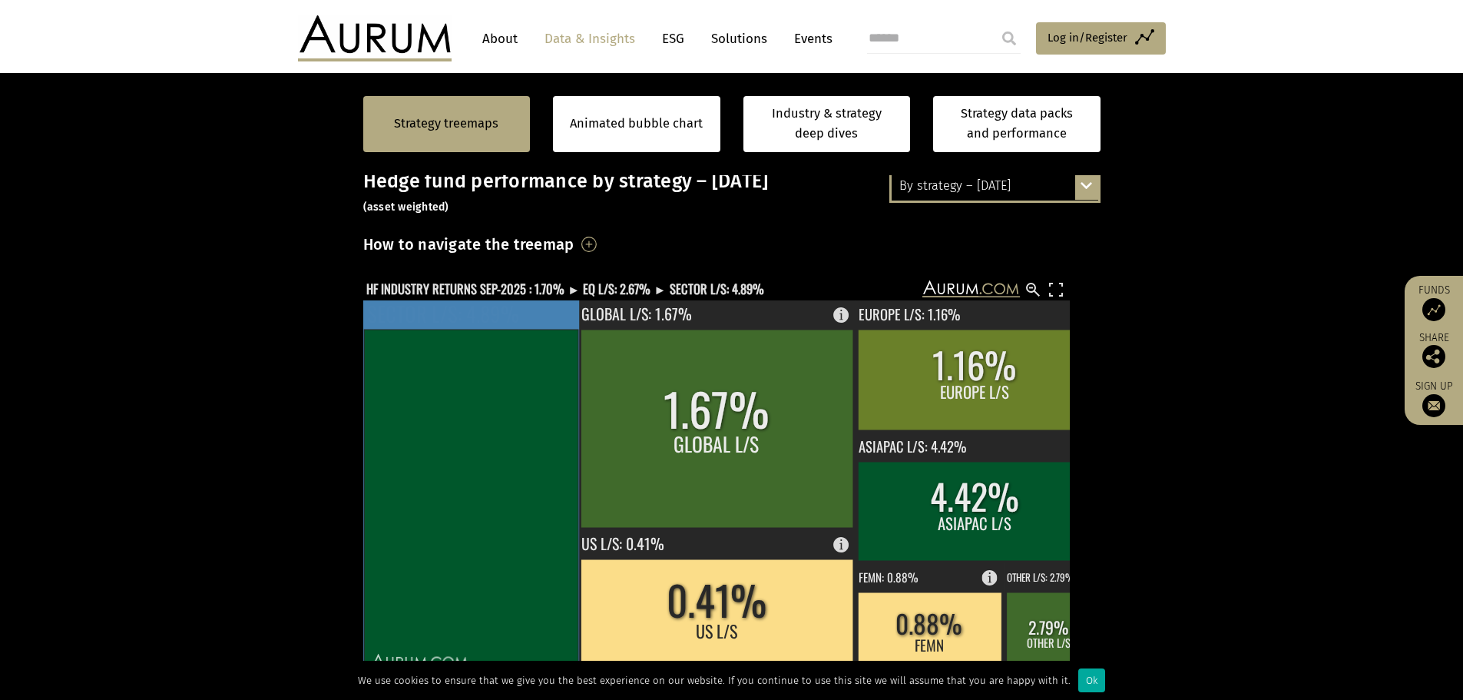 This screenshot has height=700, width=1463. What do you see at coordinates (827, 124) in the screenshot?
I see `a: Industry & strategy deep dives` at bounding box center [827, 124].